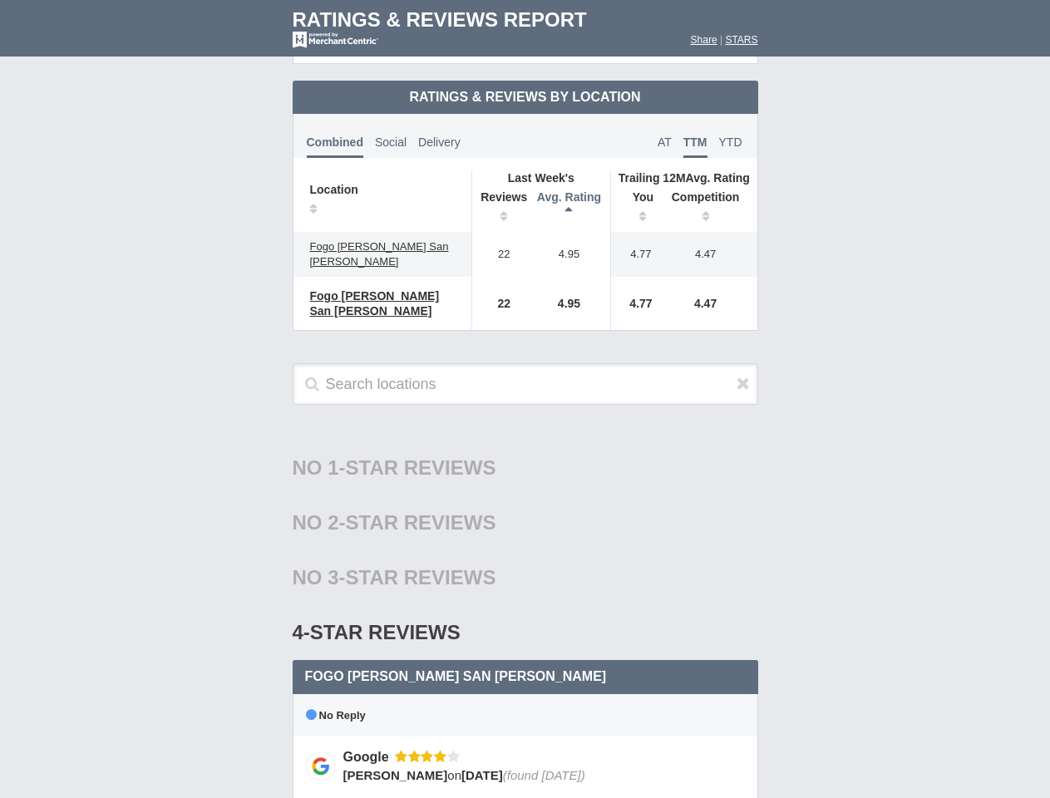 The width and height of the screenshot is (1050, 798). I want to click on div: on, so click(539, 775).